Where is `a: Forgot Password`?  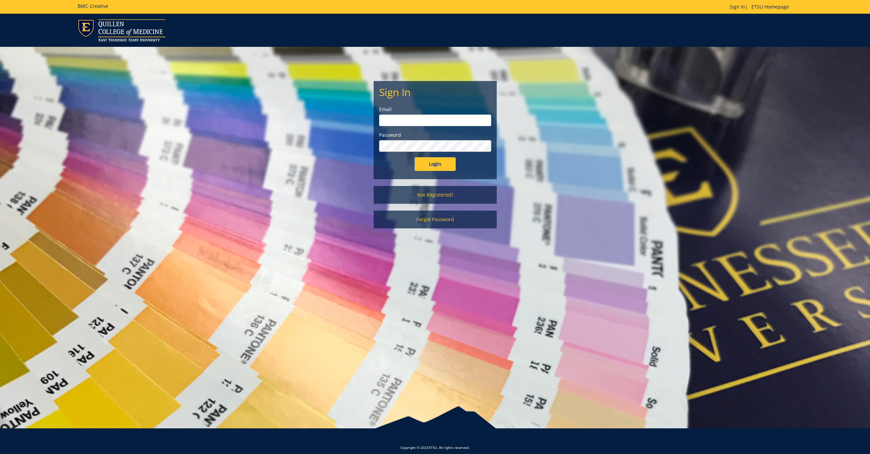 a: Forgot Password is located at coordinates (435, 219).